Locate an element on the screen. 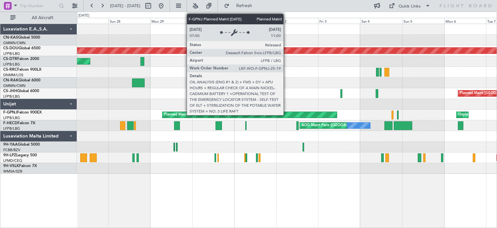 The width and height of the screenshot is (497, 228). button: All Aircraft is located at coordinates (39, 18).